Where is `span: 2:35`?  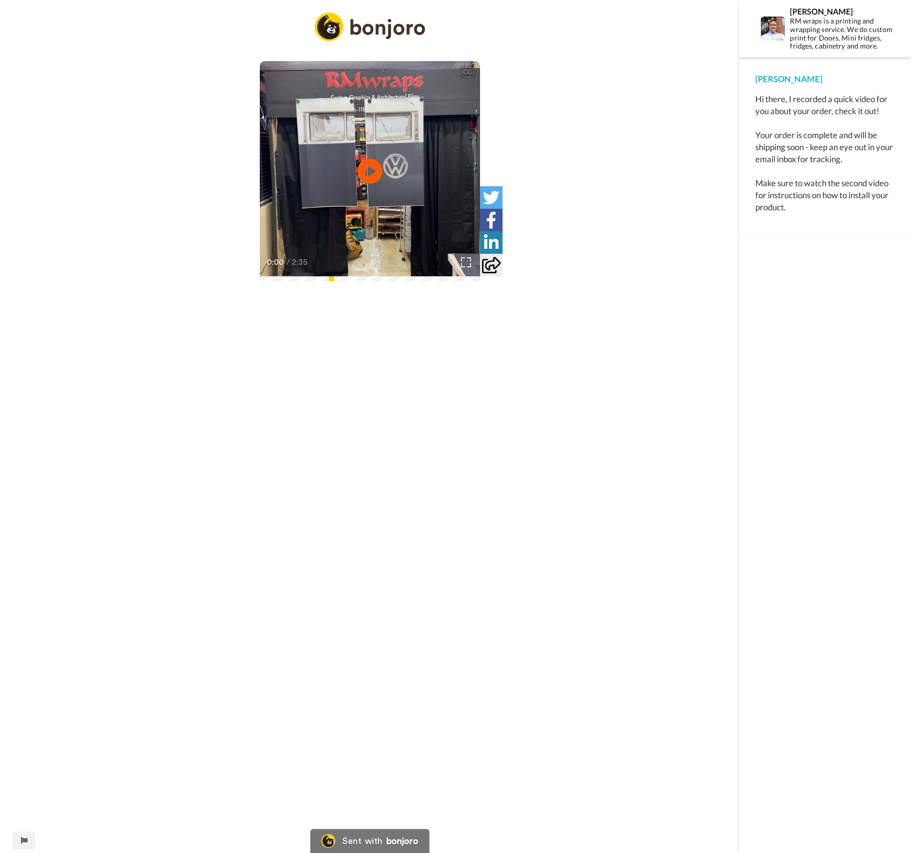
span: 2:35 is located at coordinates (300, 262).